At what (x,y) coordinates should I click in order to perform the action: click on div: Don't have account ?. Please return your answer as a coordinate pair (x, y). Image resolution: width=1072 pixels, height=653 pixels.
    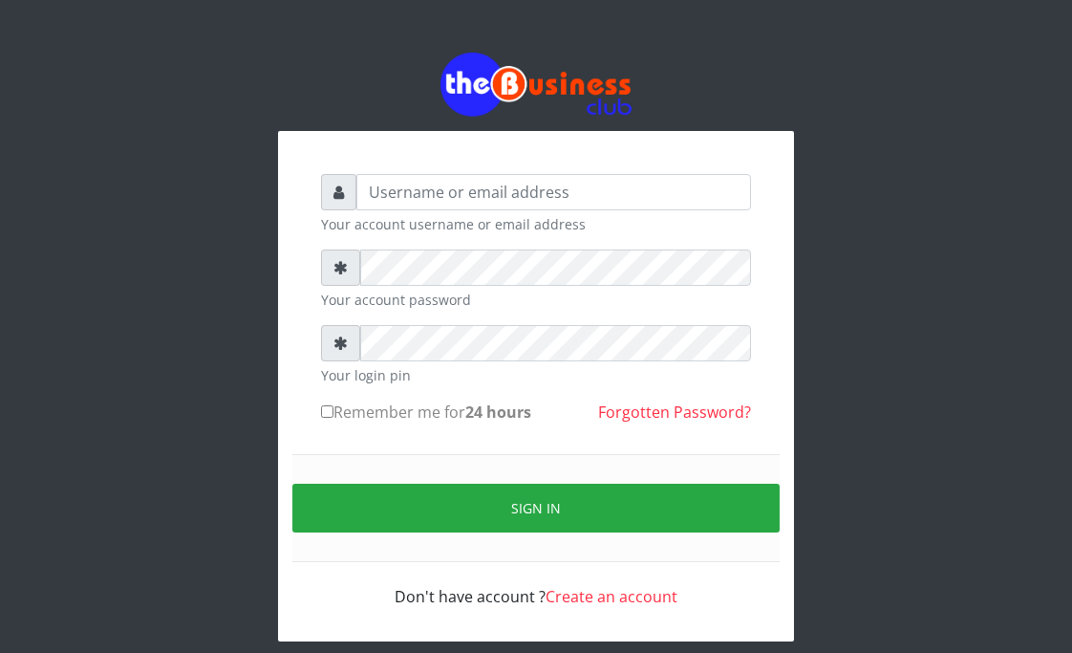
    Looking at the image, I should click on (536, 585).